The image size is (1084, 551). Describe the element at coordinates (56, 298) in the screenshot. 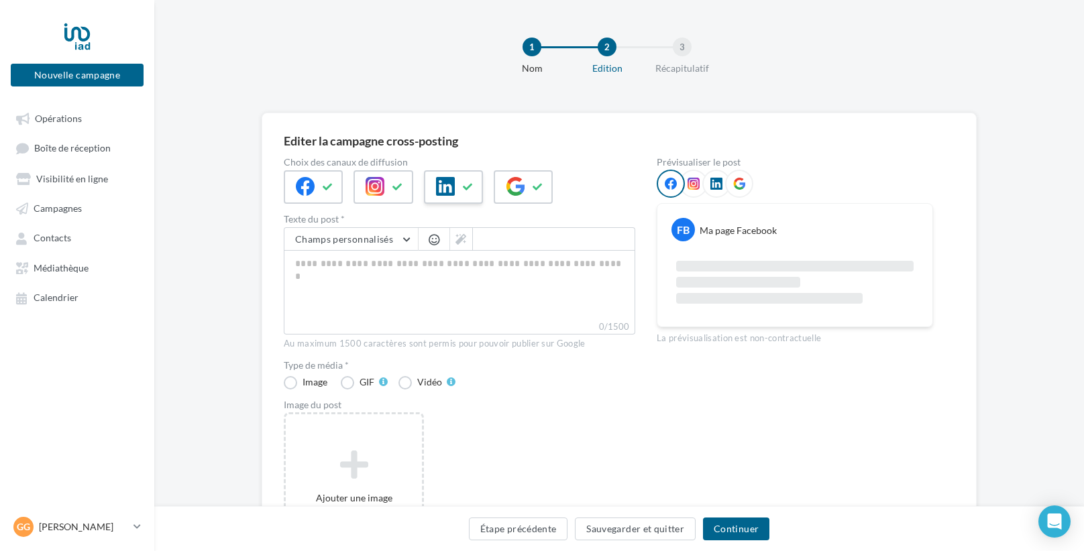

I see `span: Calendrier` at that location.